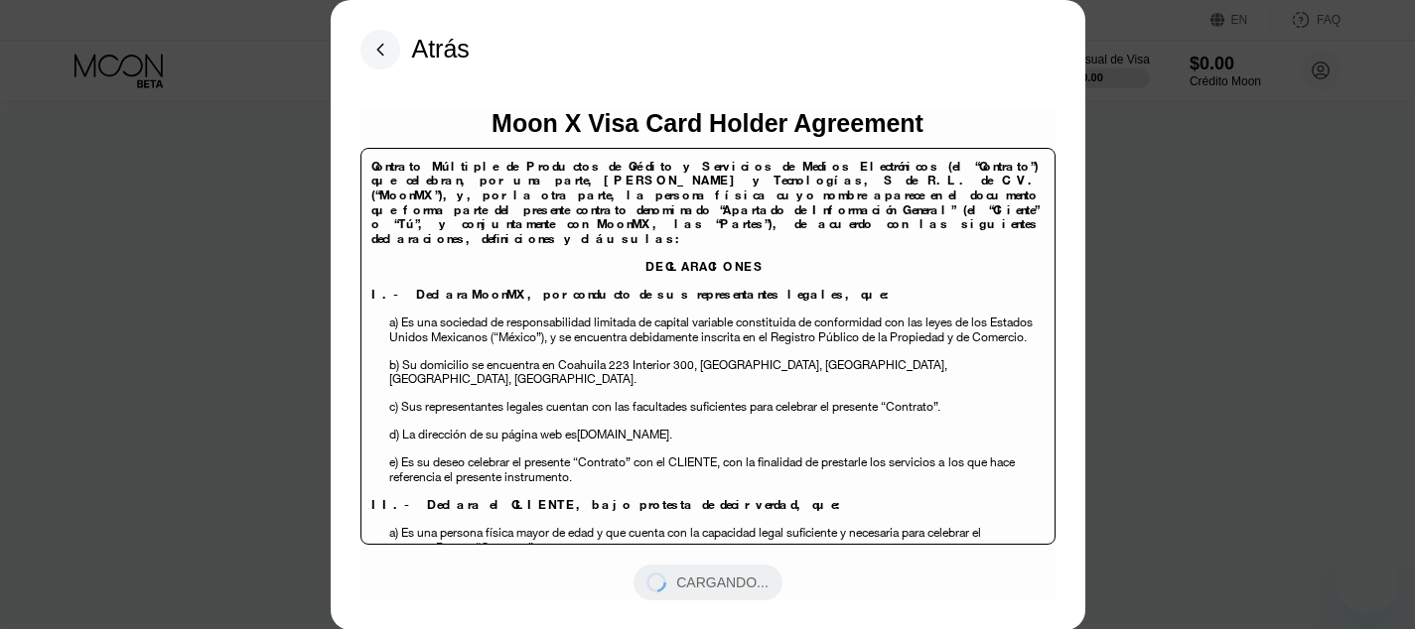 This screenshot has width=1415, height=629. I want to click on span: ) La dirección de su página web es, so click(486, 434).